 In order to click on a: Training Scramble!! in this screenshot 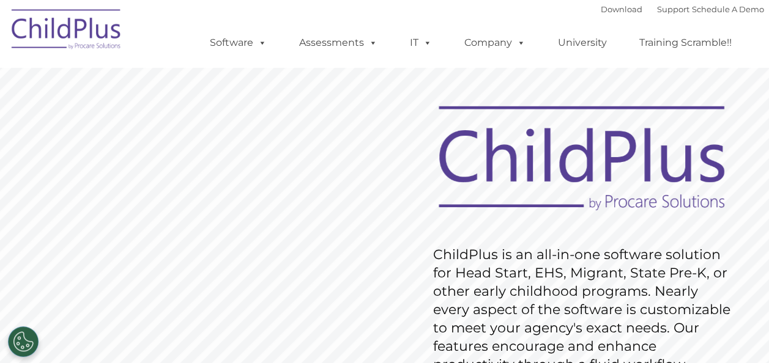, I will do `click(685, 43)`.